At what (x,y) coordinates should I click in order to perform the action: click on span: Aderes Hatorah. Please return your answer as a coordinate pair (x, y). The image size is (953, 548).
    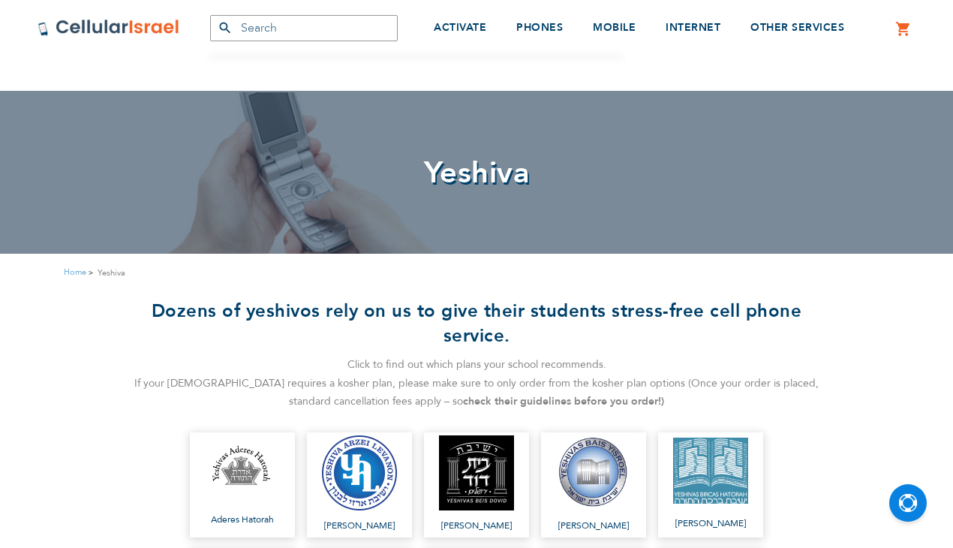
    Looking at the image, I should click on (242, 519).